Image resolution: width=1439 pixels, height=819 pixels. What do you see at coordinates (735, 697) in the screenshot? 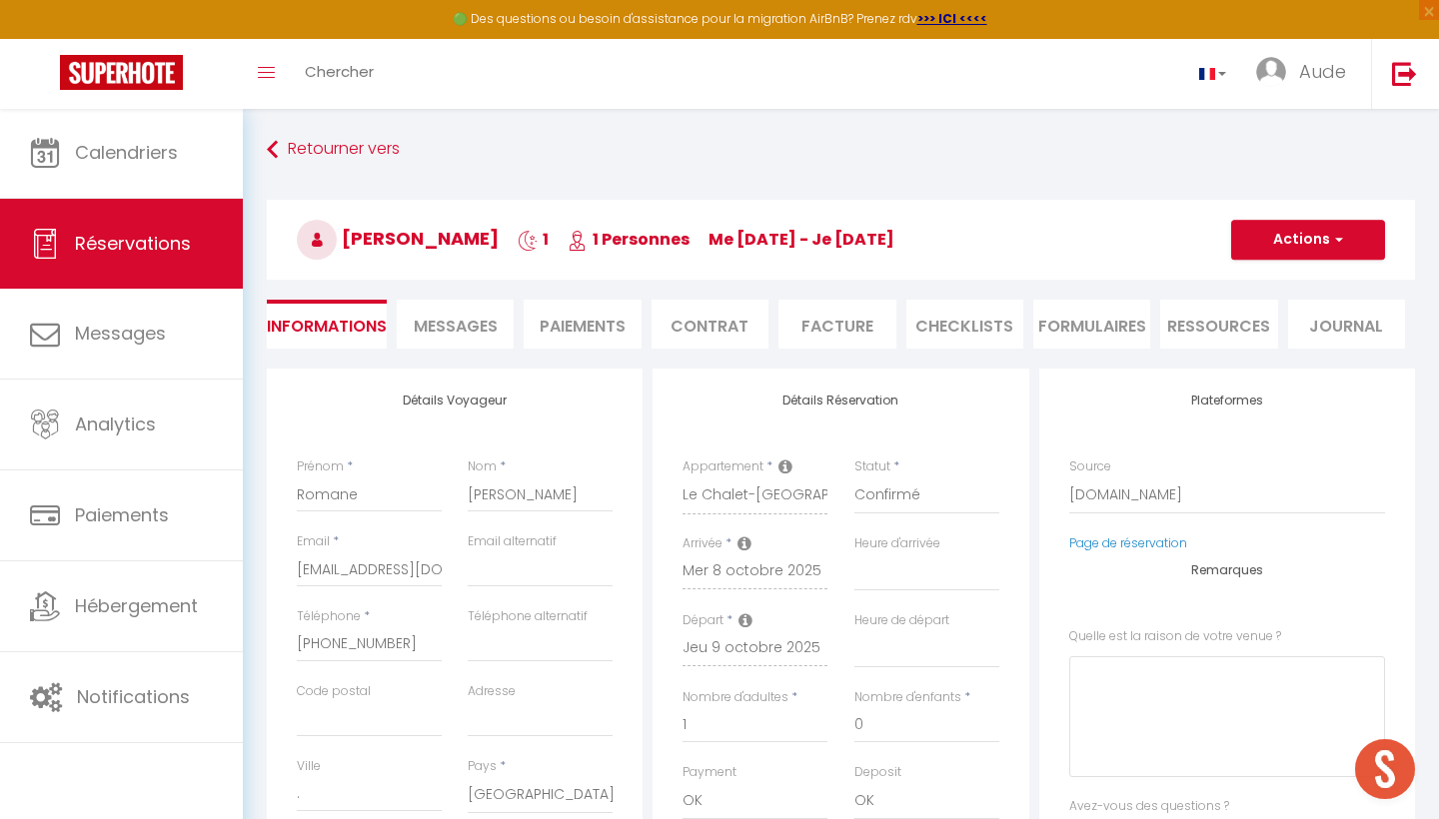
I see `label: Nombre d'adultes` at bounding box center [735, 697].